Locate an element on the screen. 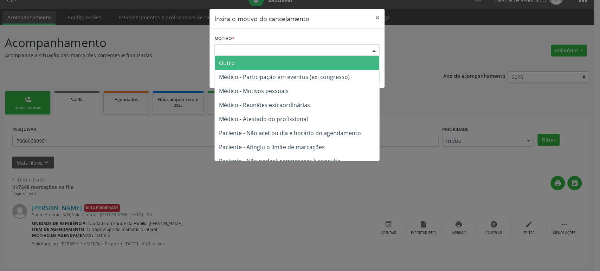 Image resolution: width=600 pixels, height=271 pixels. span: Médico - Atestado do profissional is located at coordinates (263, 119).